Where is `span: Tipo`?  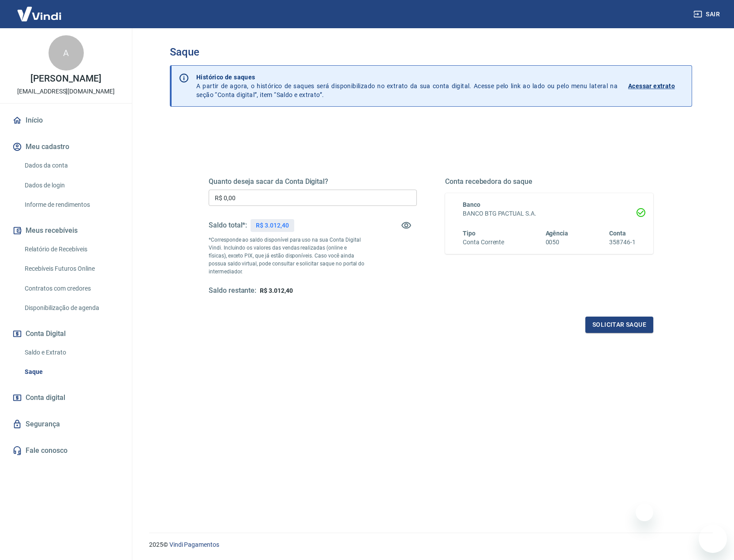
span: Tipo is located at coordinates (469, 233).